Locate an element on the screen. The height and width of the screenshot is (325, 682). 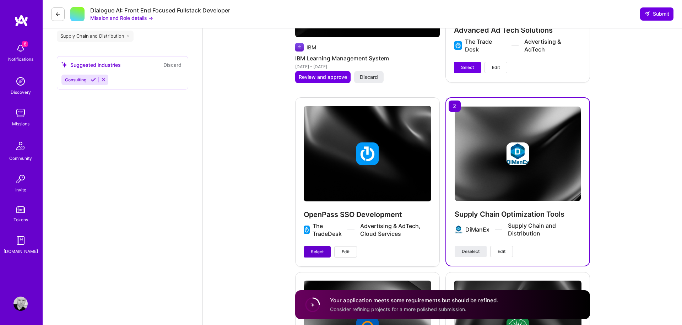
i: Accept is located at coordinates (93, 80).